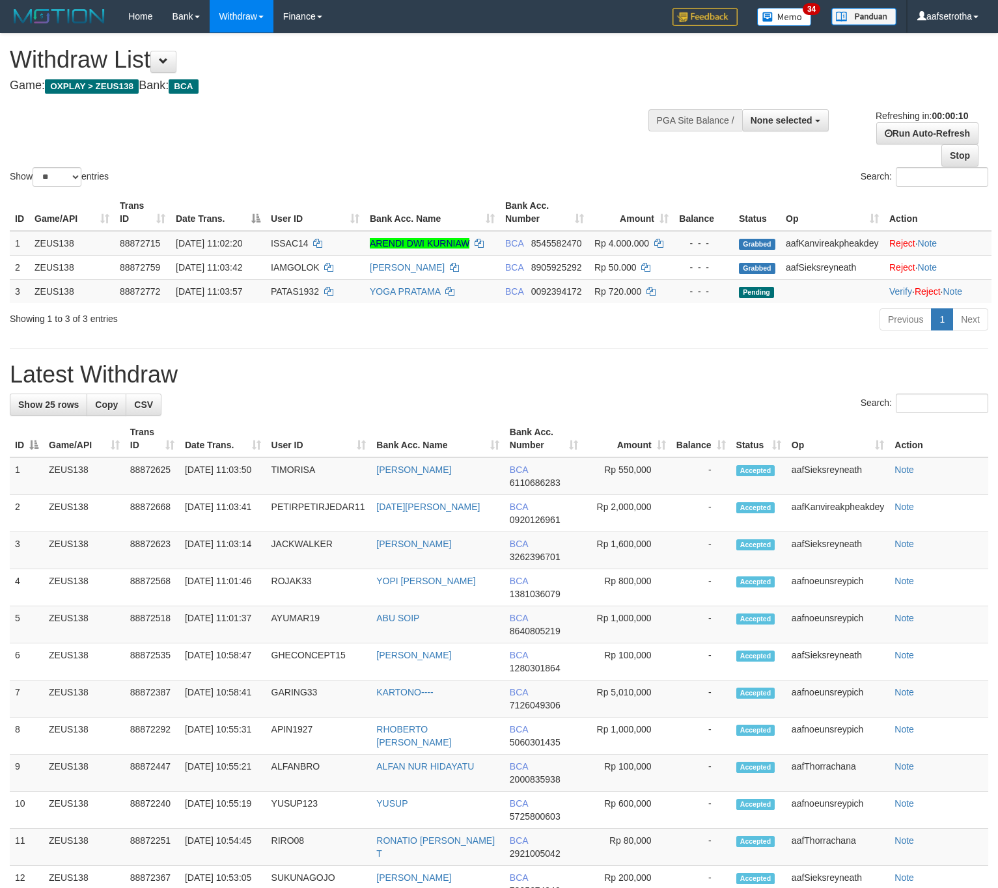 The width and height of the screenshot is (998, 888). Describe the element at coordinates (106, 405) in the screenshot. I see `span: Copy` at that location.